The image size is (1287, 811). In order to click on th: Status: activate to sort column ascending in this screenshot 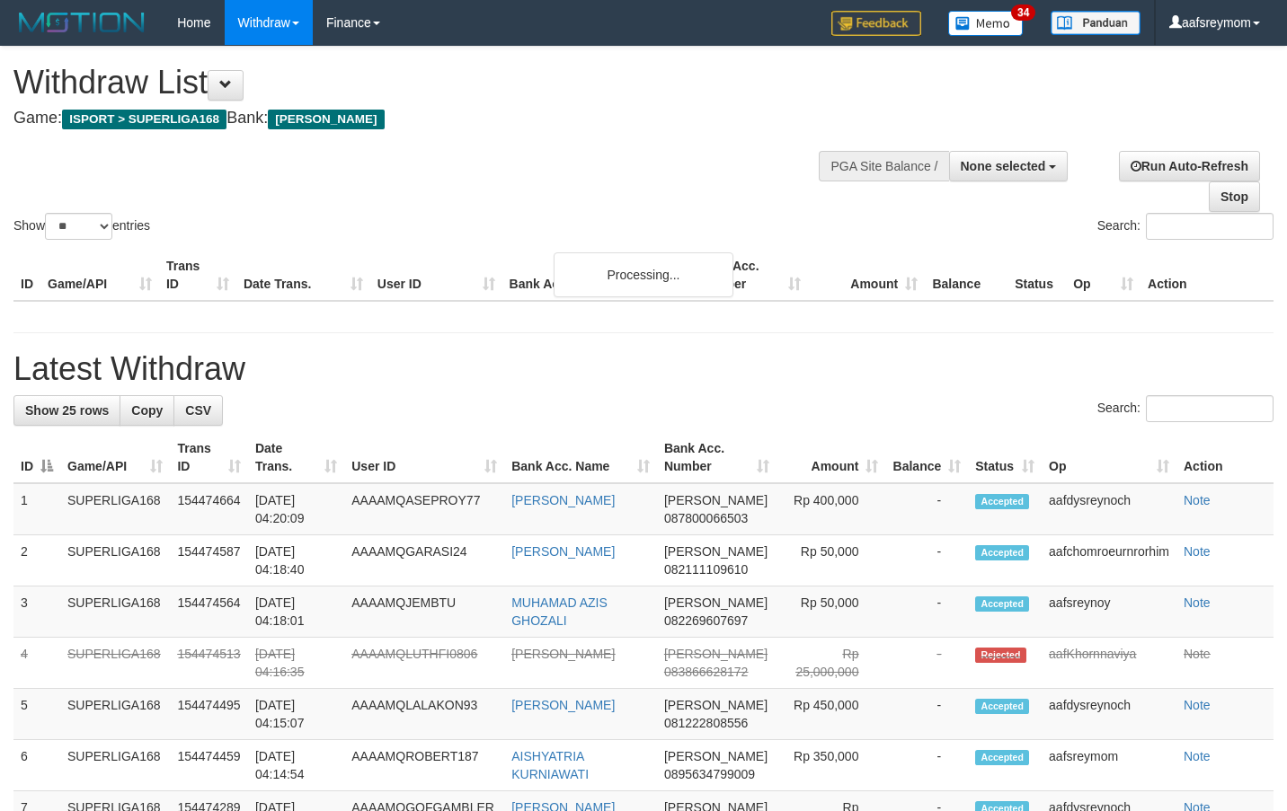, I will do `click(1005, 457)`.